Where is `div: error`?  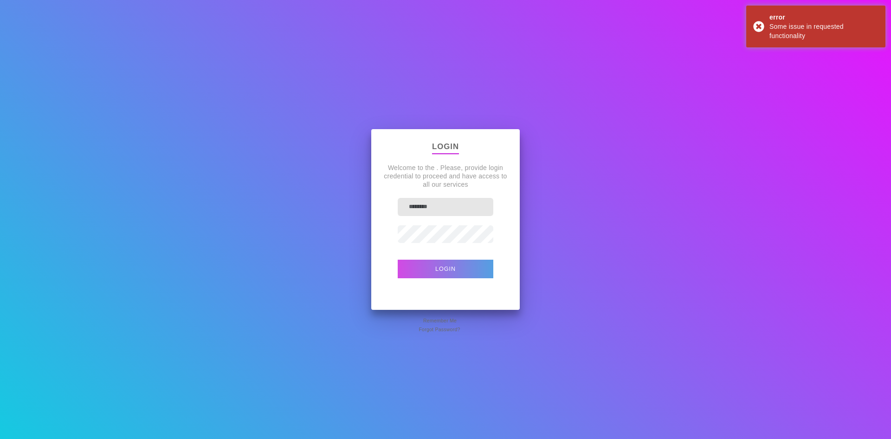
div: error is located at coordinates (824, 17).